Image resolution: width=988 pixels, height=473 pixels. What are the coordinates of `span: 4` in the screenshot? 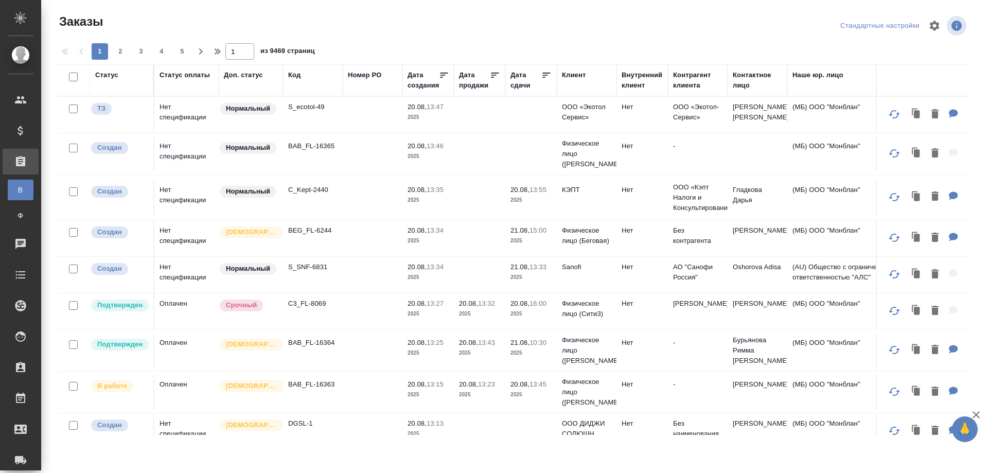 It's located at (162, 51).